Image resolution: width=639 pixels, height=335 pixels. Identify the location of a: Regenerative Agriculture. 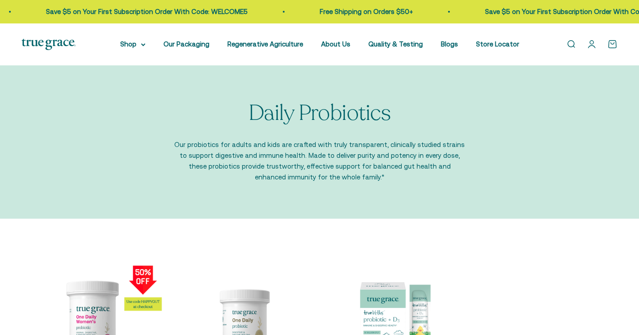
(265, 44).